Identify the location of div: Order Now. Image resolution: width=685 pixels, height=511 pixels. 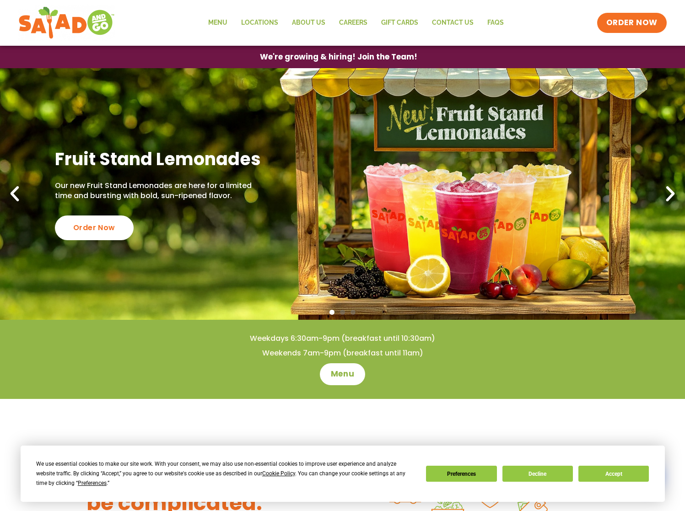
(94, 228).